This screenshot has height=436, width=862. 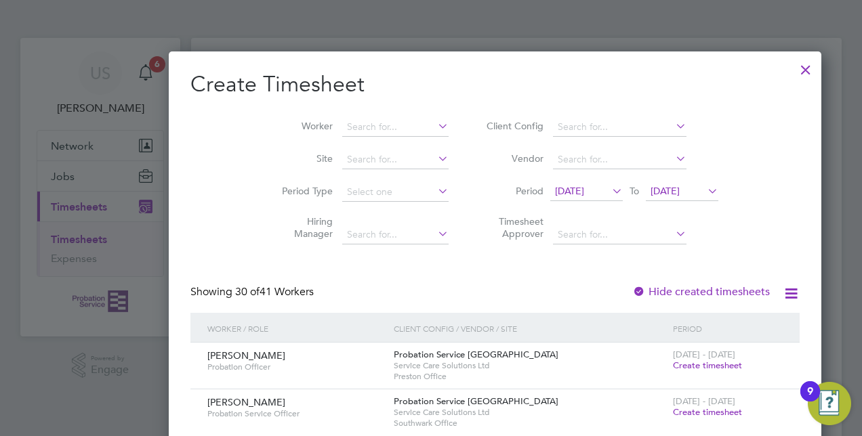 I want to click on div: Worker / Role, so click(x=297, y=329).